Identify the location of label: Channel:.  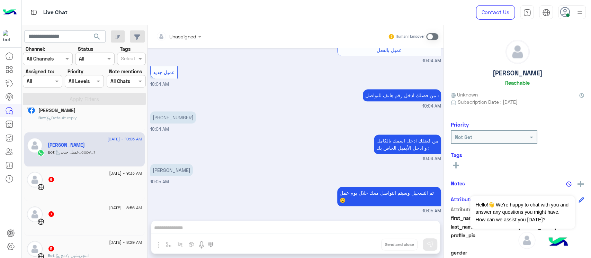
(35, 49).